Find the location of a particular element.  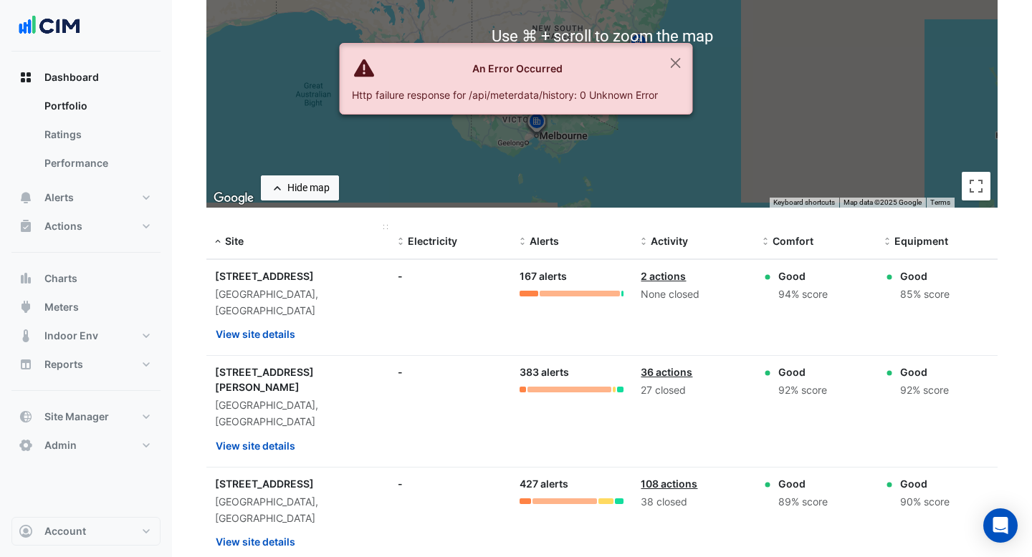

button: Dashboard is located at coordinates (86, 77).